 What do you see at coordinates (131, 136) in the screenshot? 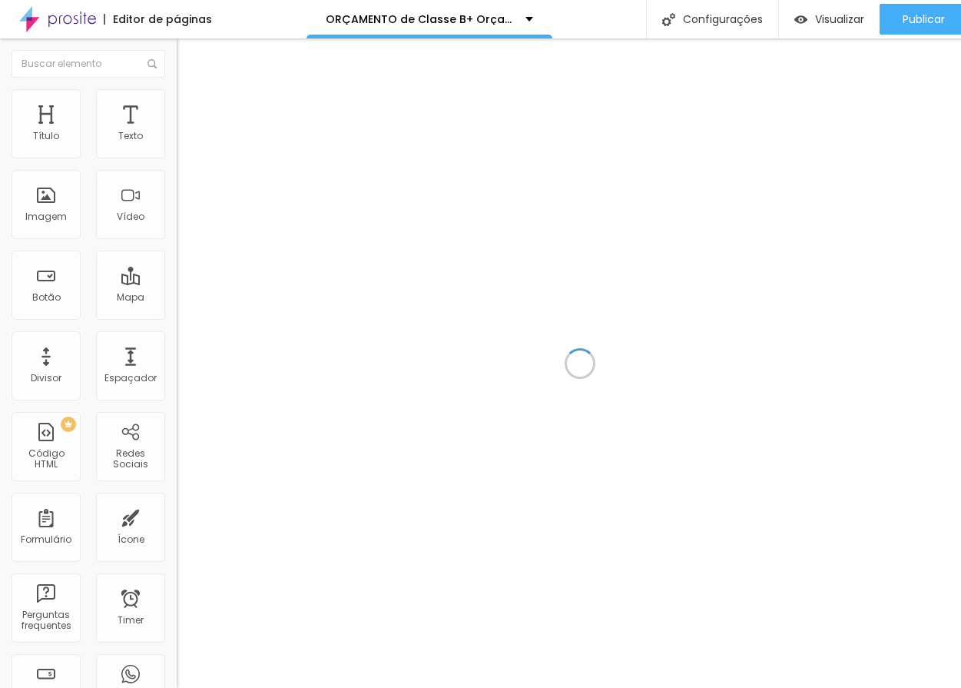
I see `div: Texto` at bounding box center [131, 136].